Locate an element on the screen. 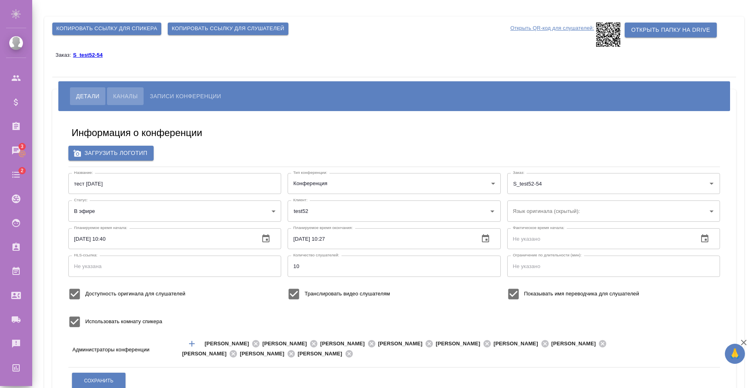 This screenshot has width=753, height=388. a: 3 is located at coordinates (16, 150).